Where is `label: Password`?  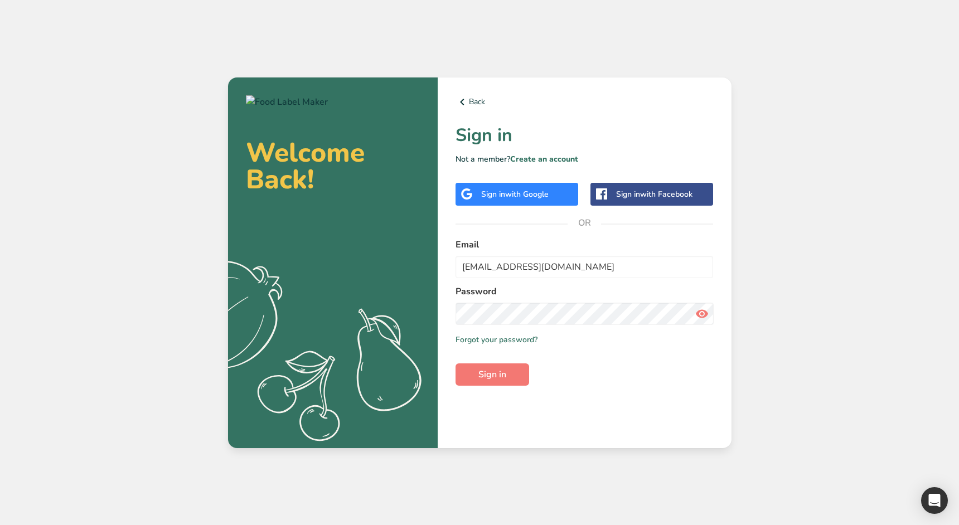
label: Password is located at coordinates (584, 291).